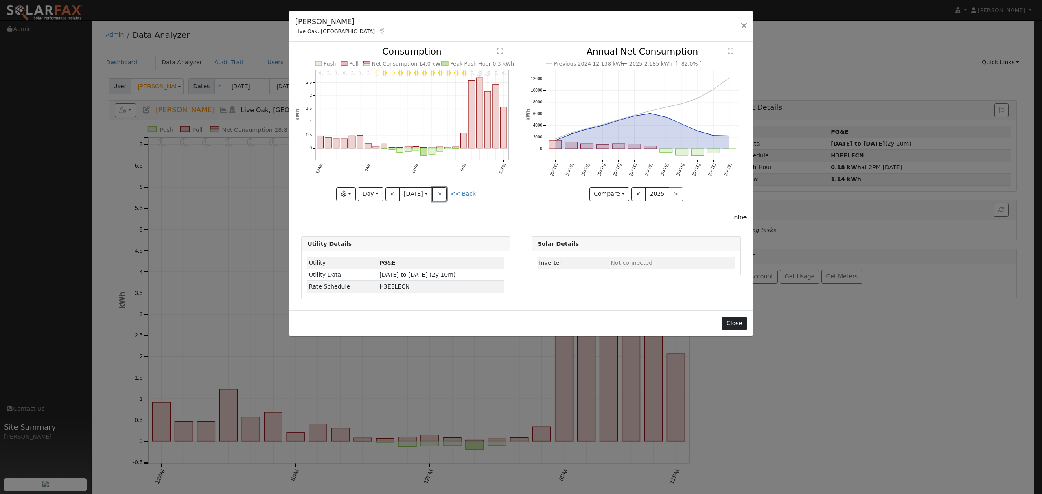  I want to click on text: 12AM, so click(319, 169).